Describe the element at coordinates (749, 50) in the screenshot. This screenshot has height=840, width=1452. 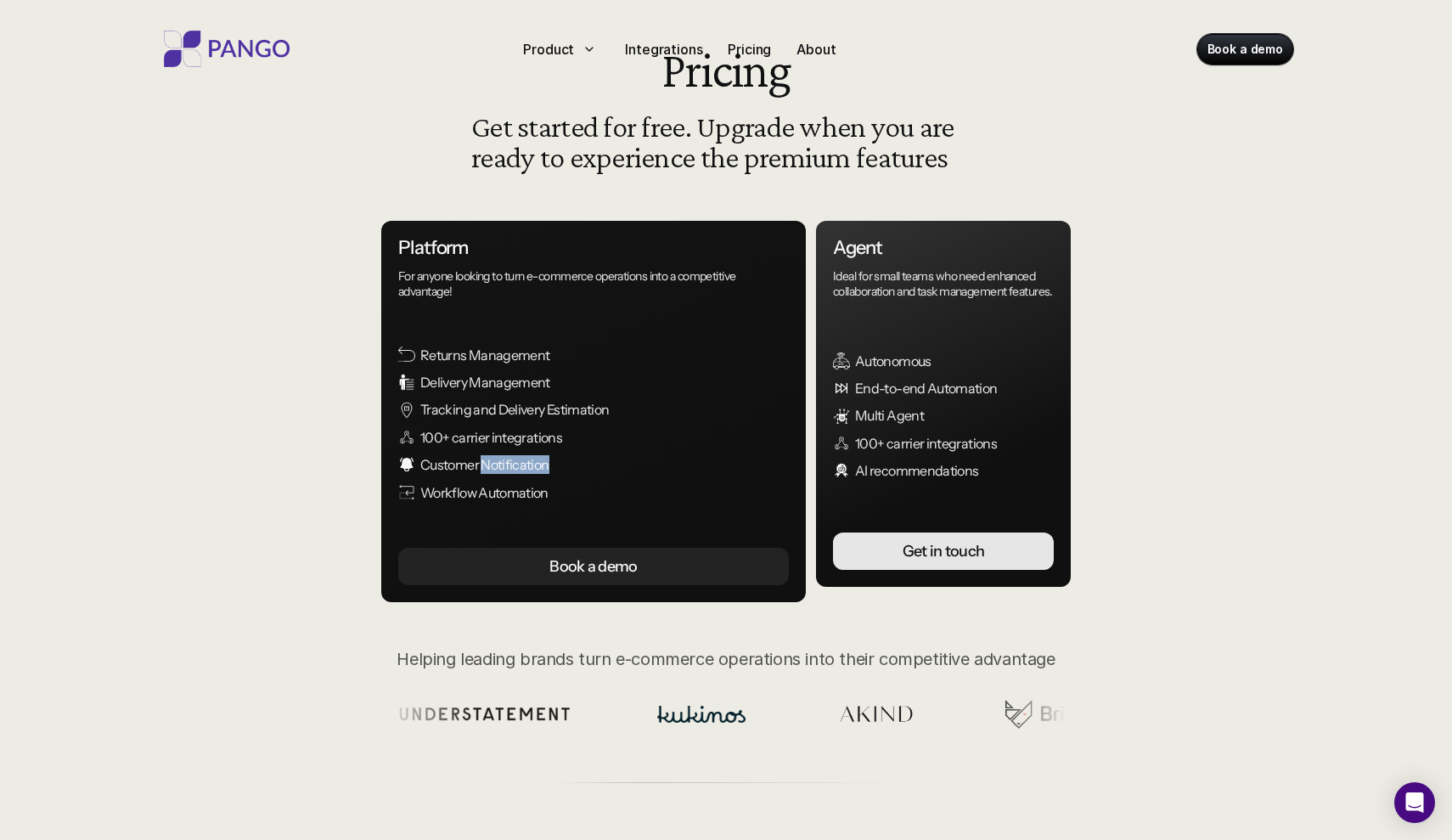
I see `a: Pricing` at that location.